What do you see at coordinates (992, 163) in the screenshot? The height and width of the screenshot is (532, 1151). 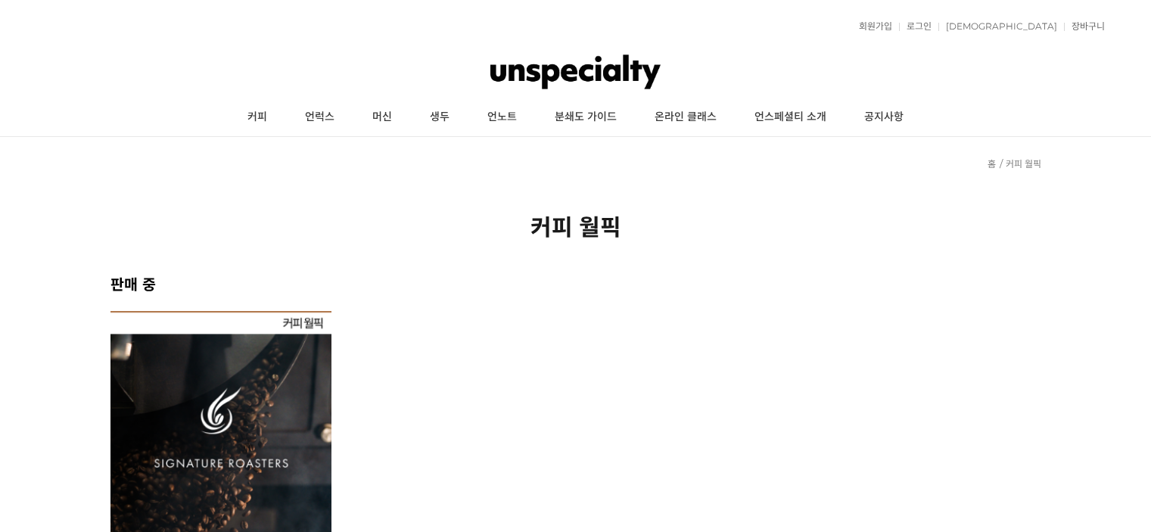 I see `a: 홈` at bounding box center [992, 163].